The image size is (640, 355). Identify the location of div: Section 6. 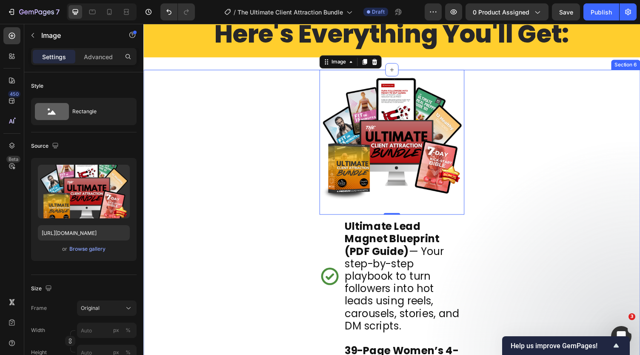
(495, 42).